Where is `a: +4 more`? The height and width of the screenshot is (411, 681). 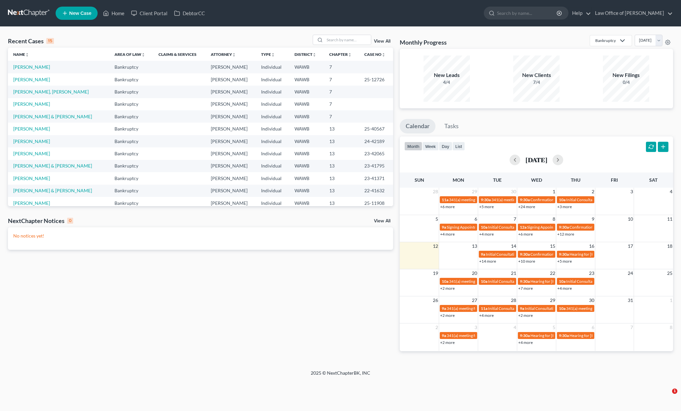 a: +4 more is located at coordinates (525, 343).